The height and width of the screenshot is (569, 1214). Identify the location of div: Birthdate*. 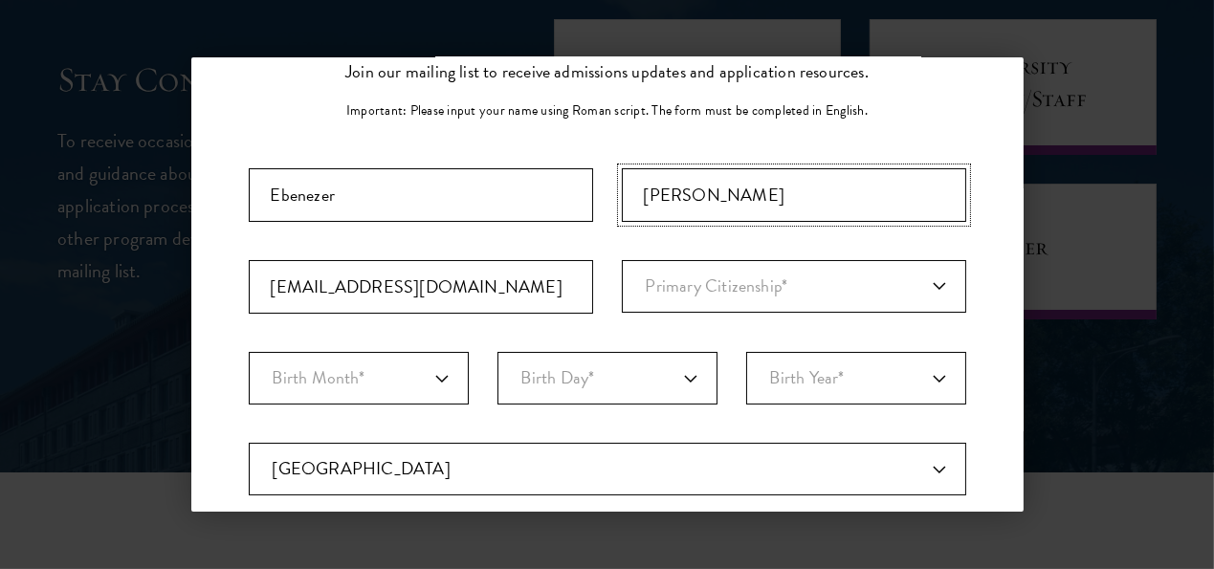
(607, 397).